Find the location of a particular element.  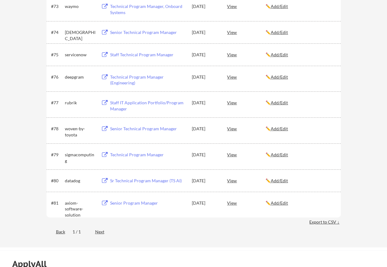

div: #78 is located at coordinates (57, 129).